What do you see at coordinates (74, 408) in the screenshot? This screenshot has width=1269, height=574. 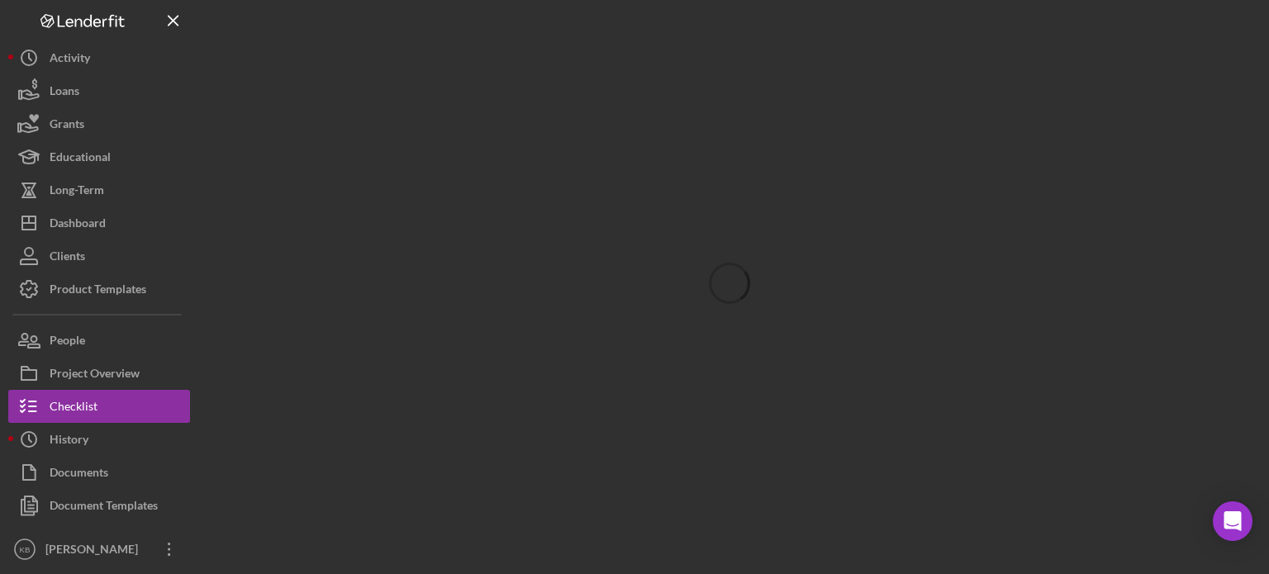 I see `div: Checklist` at bounding box center [74, 408].